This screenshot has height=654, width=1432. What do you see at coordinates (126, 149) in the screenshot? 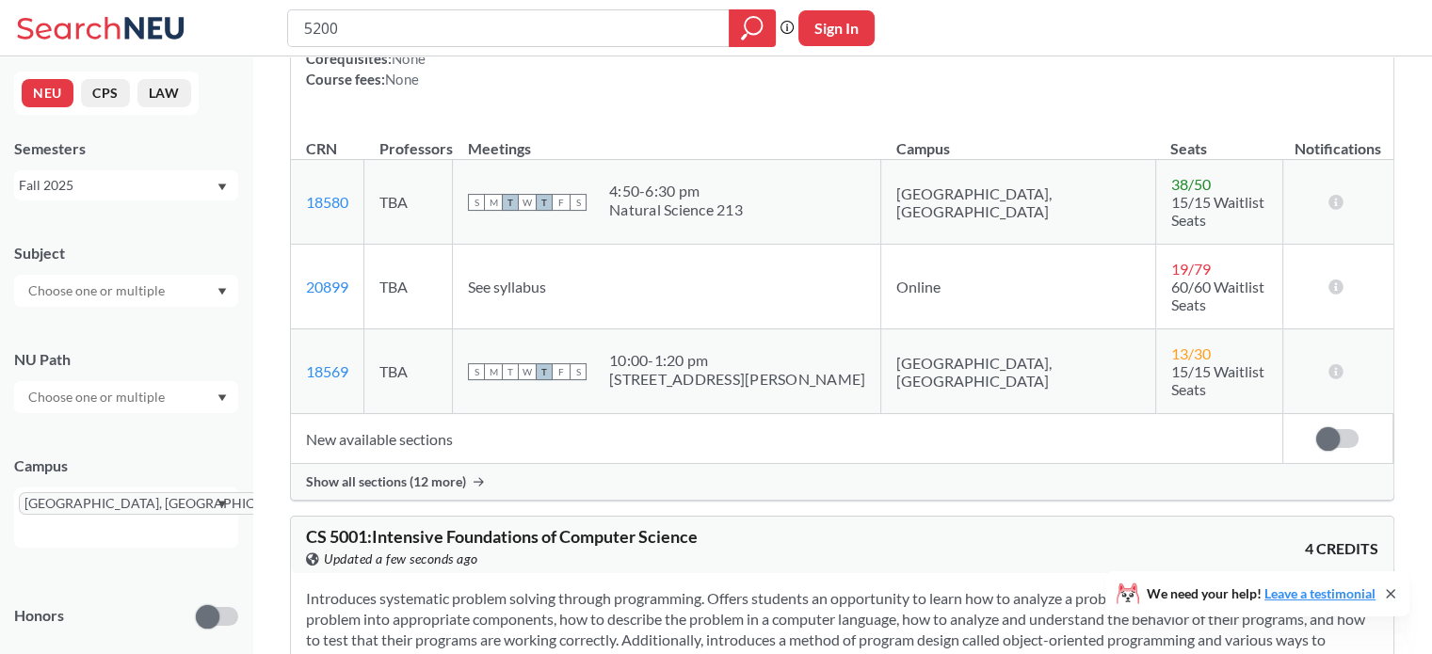
I see `div: Semesters` at bounding box center [126, 149].